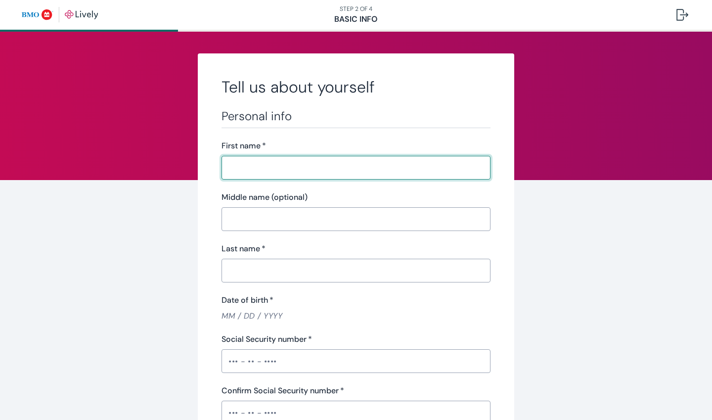 This screenshot has width=712, height=420. What do you see at coordinates (247, 300) in the screenshot?
I see `label: Date of birth` at bounding box center [247, 300].